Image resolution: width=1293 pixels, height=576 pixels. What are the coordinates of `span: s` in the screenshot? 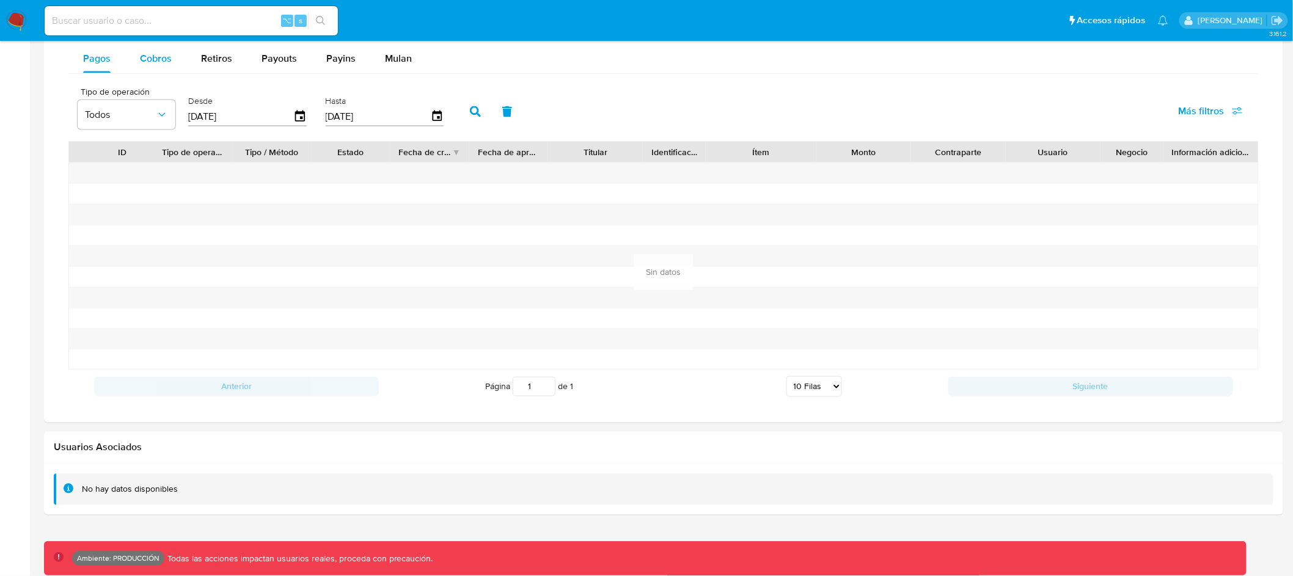 It's located at (301, 20).